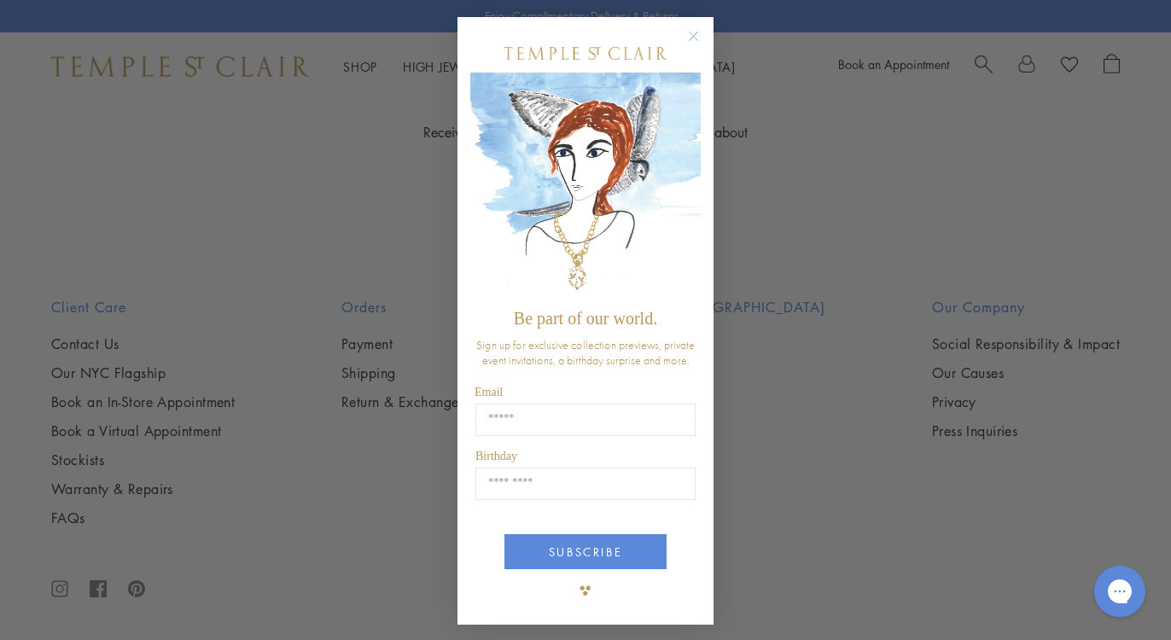  Describe the element at coordinates (585, 53) in the screenshot. I see `img: Temple St. Clair` at that location.